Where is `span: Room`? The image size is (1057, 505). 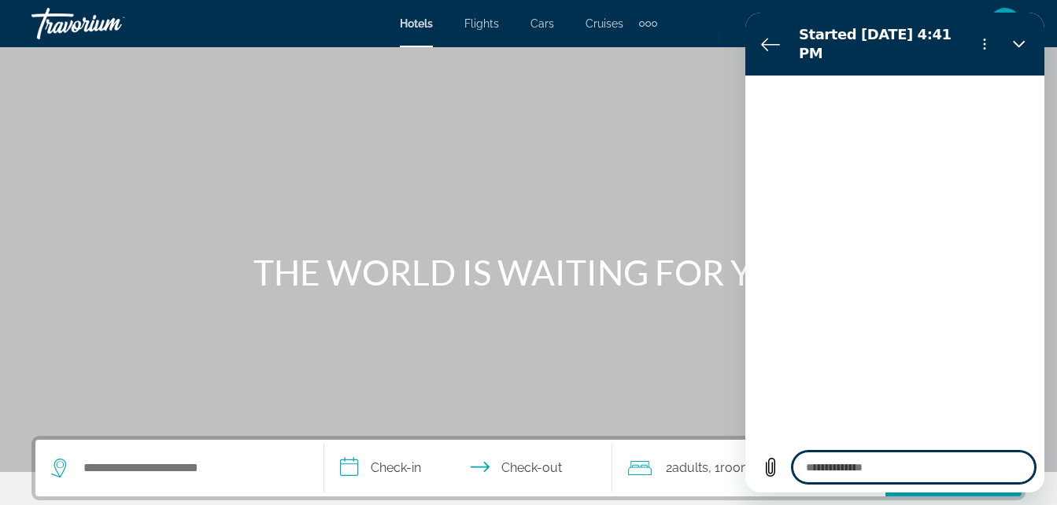 span: Room is located at coordinates (736, 468).